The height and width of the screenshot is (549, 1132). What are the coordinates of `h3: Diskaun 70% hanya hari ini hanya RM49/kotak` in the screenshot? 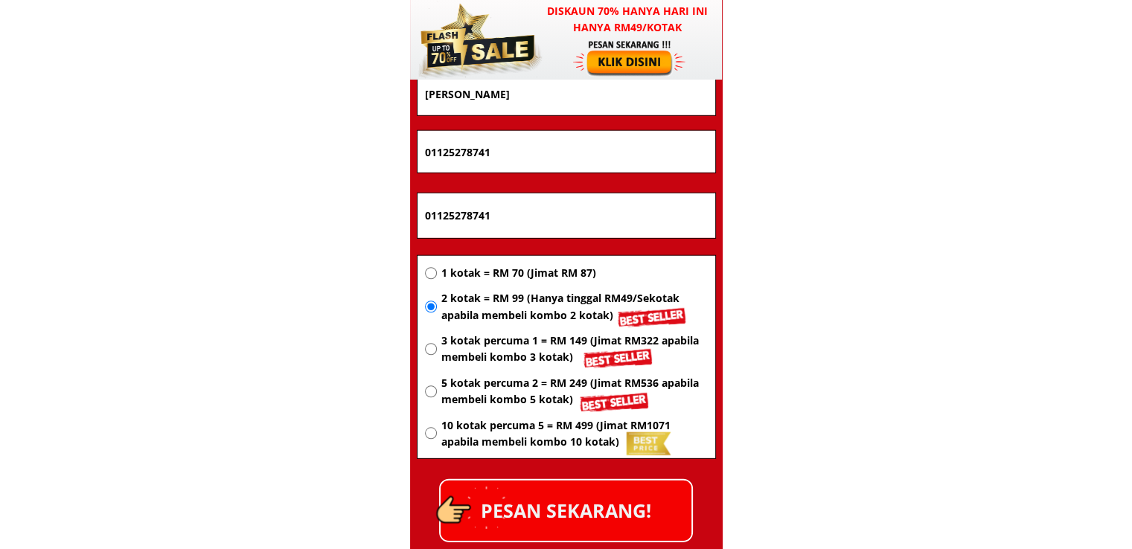 It's located at (627, 19).